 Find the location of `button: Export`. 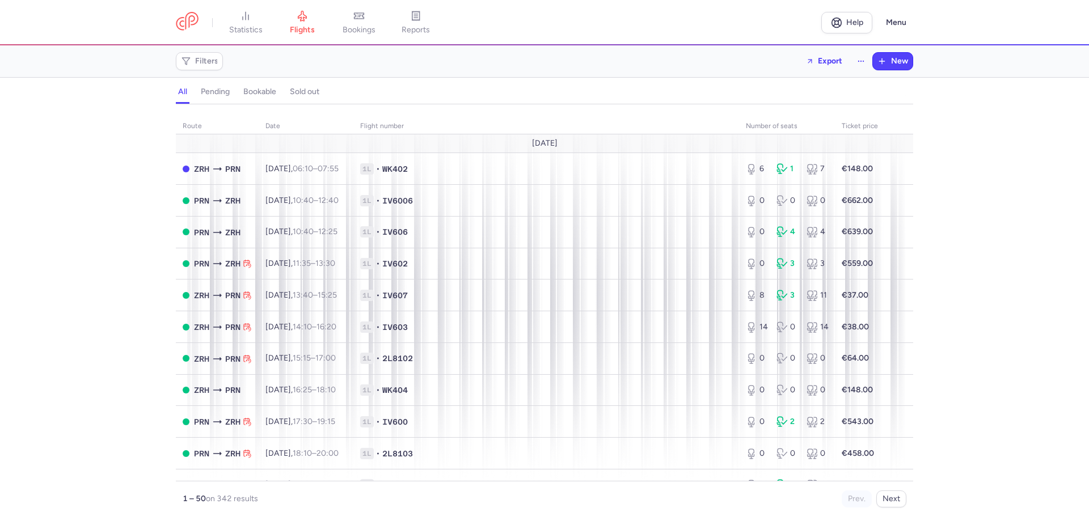

button: Export is located at coordinates (824, 61).